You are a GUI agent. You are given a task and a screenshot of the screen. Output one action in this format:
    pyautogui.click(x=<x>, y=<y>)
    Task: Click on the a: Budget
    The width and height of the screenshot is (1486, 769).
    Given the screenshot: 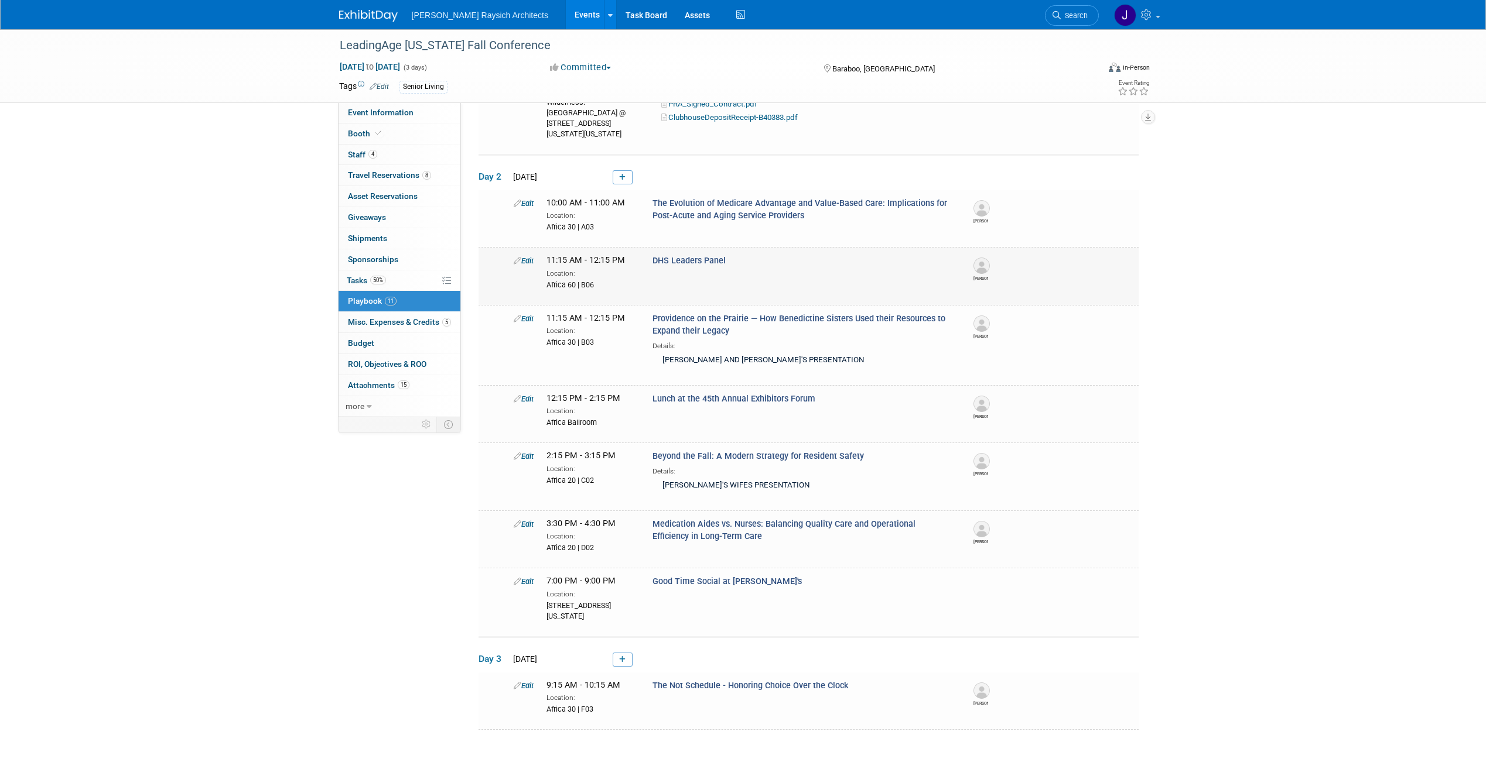 What is the action you would take?
    pyautogui.click(x=399, y=343)
    